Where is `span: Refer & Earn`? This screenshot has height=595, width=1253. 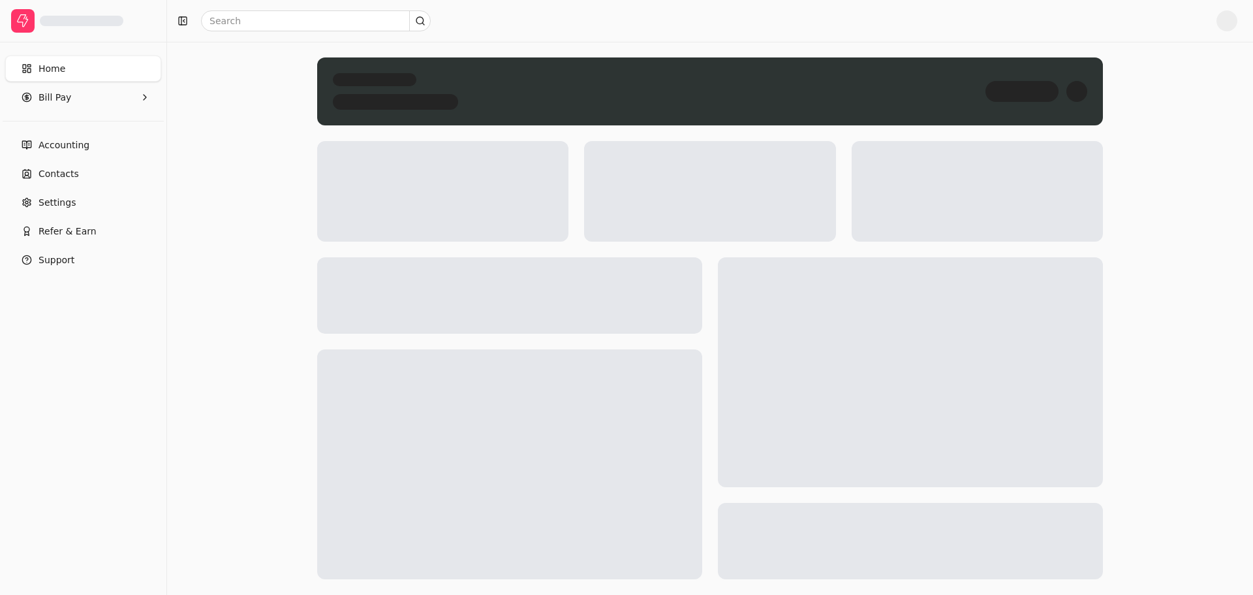
span: Refer & Earn is located at coordinates (67, 231).